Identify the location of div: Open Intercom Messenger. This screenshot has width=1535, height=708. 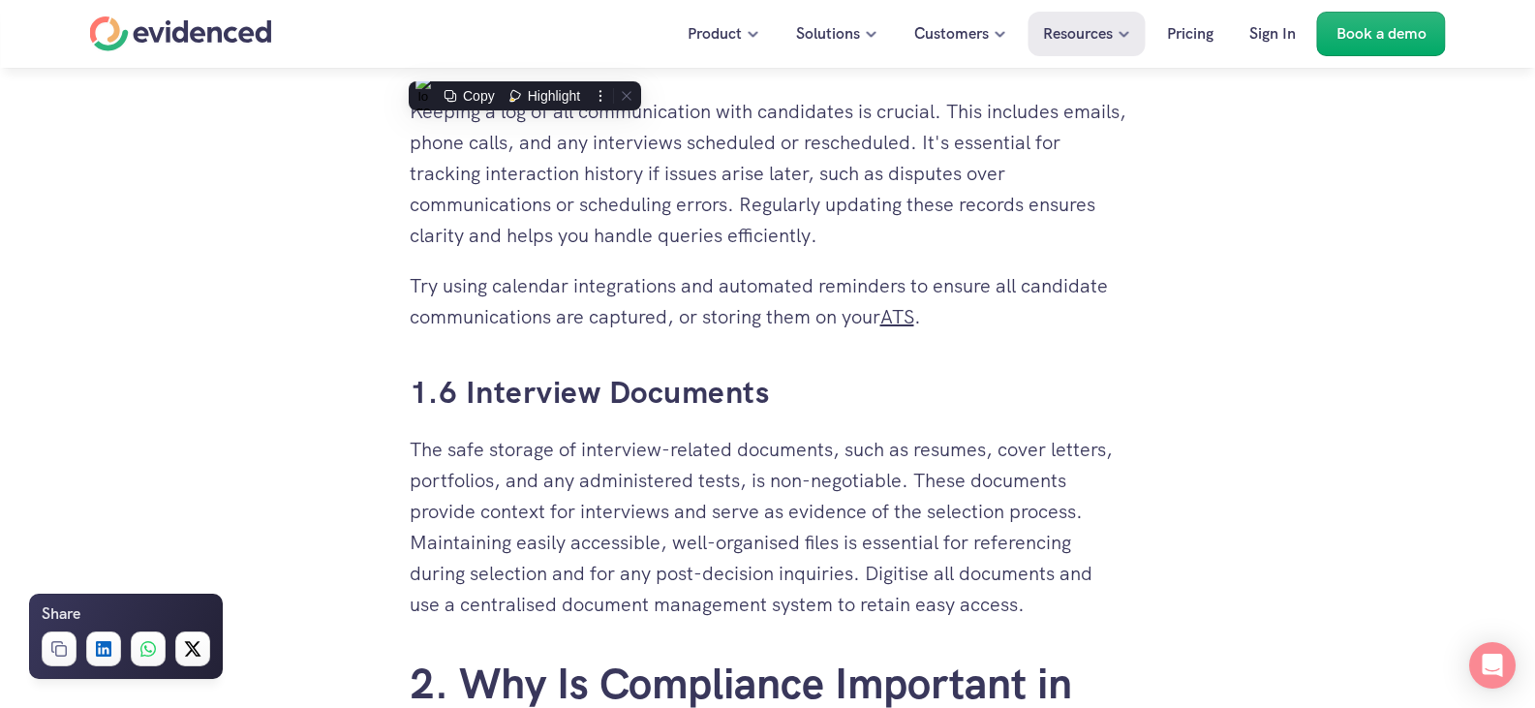
(1493, 665).